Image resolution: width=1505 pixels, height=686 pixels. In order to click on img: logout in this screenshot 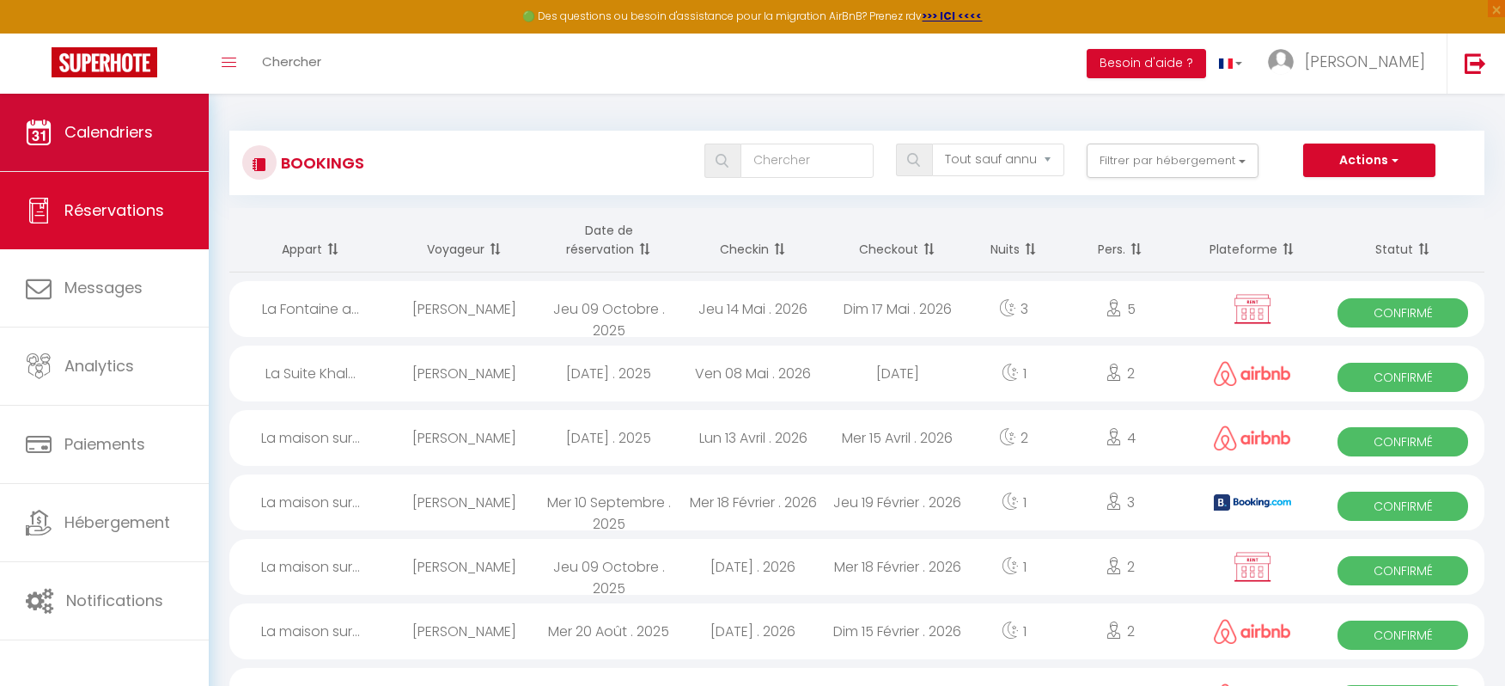, I will do `click(1475, 63)`.